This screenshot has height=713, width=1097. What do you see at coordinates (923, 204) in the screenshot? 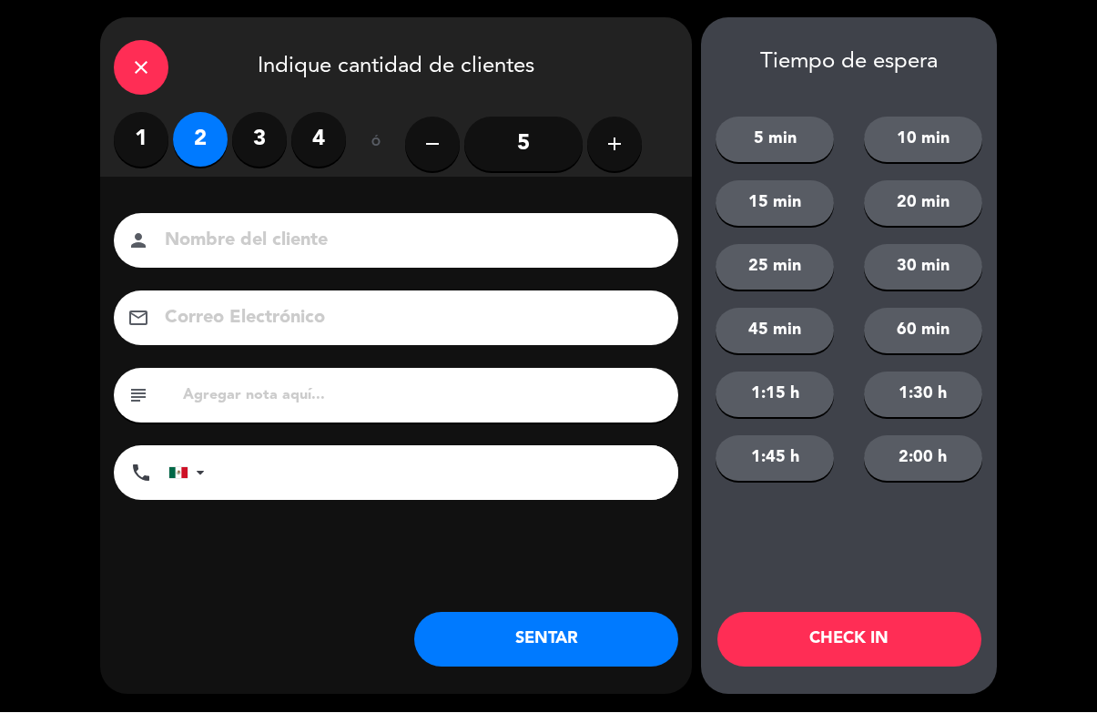
I see `button: 20 min` at bounding box center [923, 204].